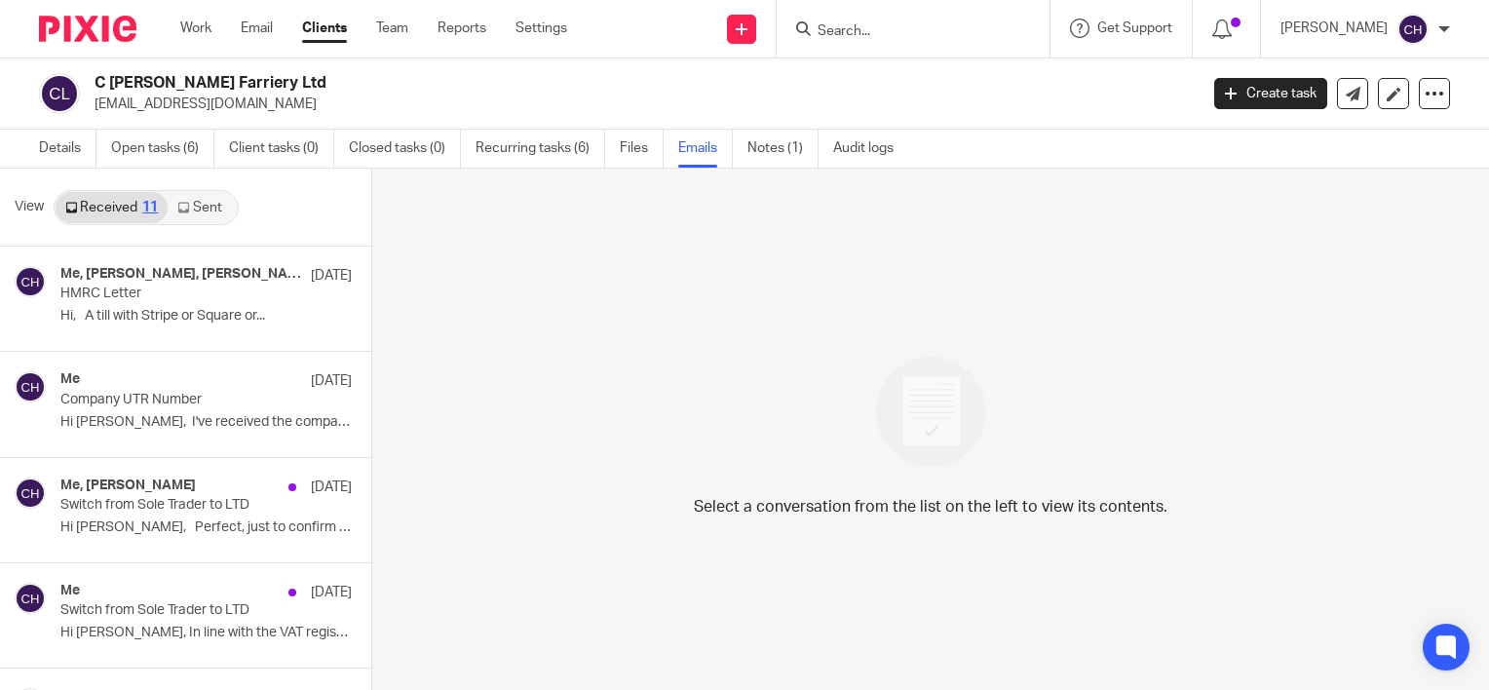  What do you see at coordinates (111, 208) in the screenshot?
I see `a: Received11` at bounding box center [111, 208].